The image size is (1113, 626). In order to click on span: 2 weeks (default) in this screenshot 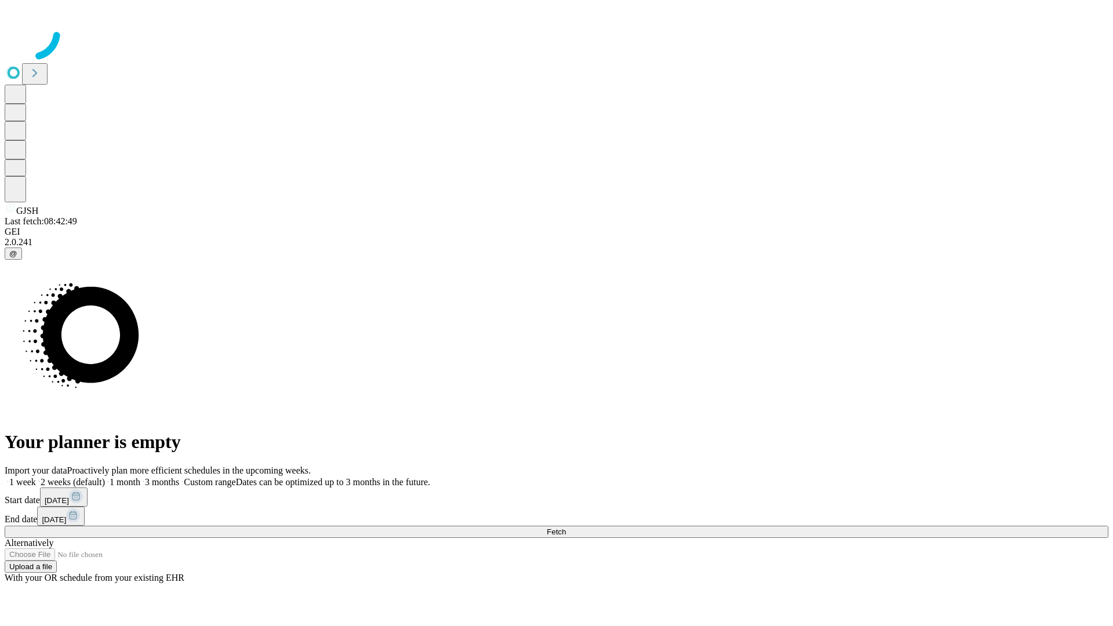, I will do `click(72, 482)`.